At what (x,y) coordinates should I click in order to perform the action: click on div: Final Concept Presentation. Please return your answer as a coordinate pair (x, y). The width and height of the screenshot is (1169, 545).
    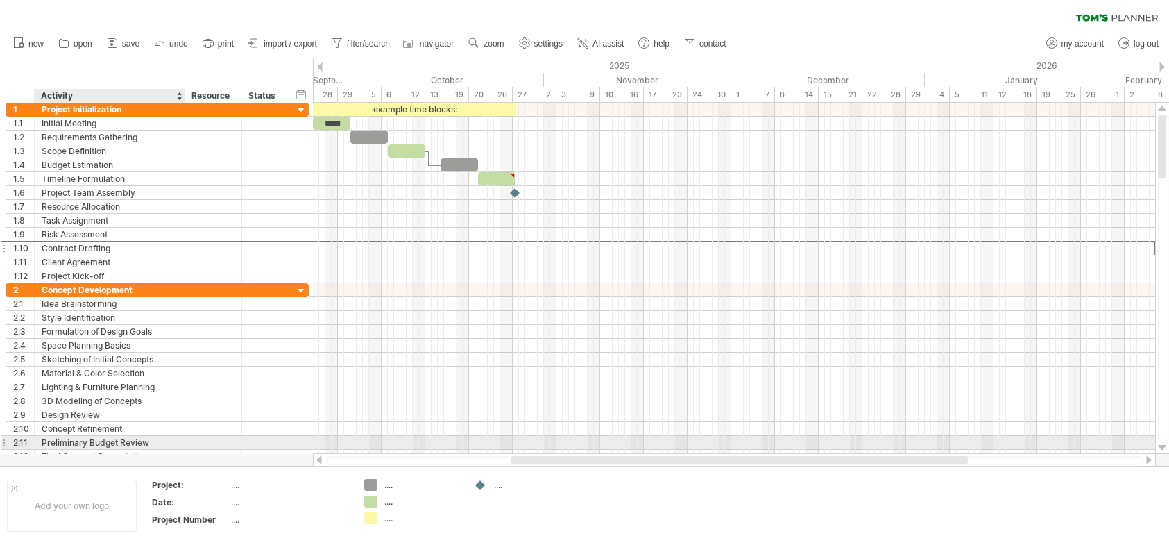
    Looking at the image, I should click on (110, 456).